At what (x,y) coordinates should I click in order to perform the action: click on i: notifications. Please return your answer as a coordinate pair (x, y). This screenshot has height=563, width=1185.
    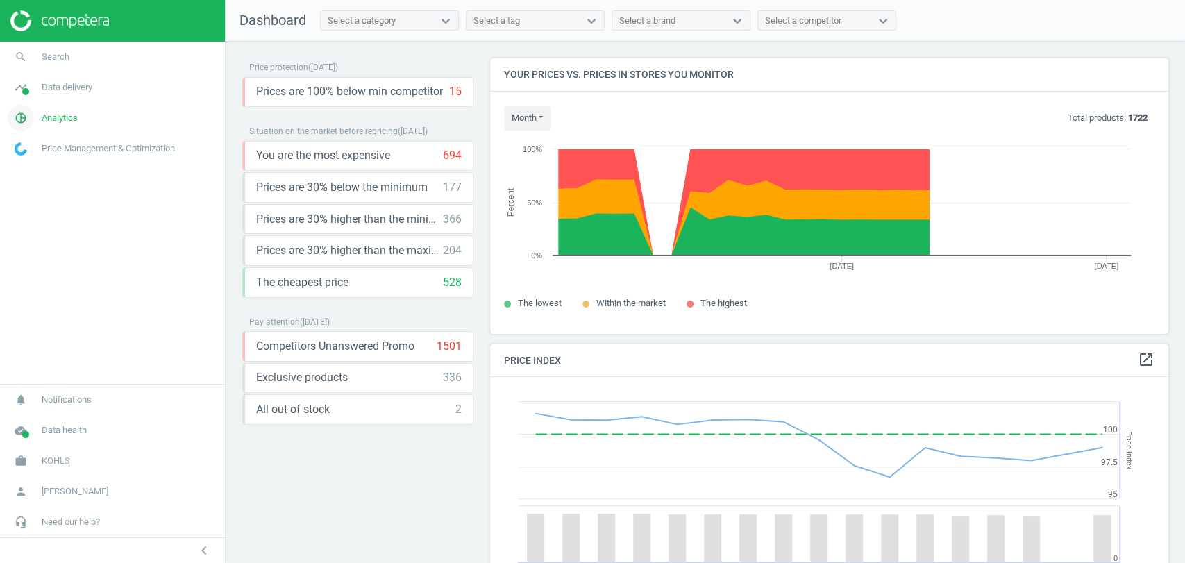
    Looking at the image, I should click on (21, 400).